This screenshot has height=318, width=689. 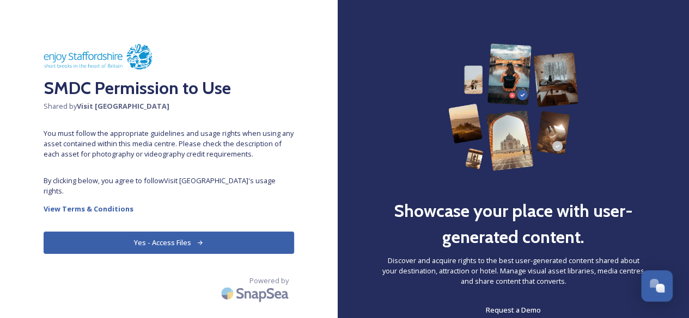 What do you see at coordinates (169, 209) in the screenshot?
I see `a: View Terms & Conditions` at bounding box center [169, 209].